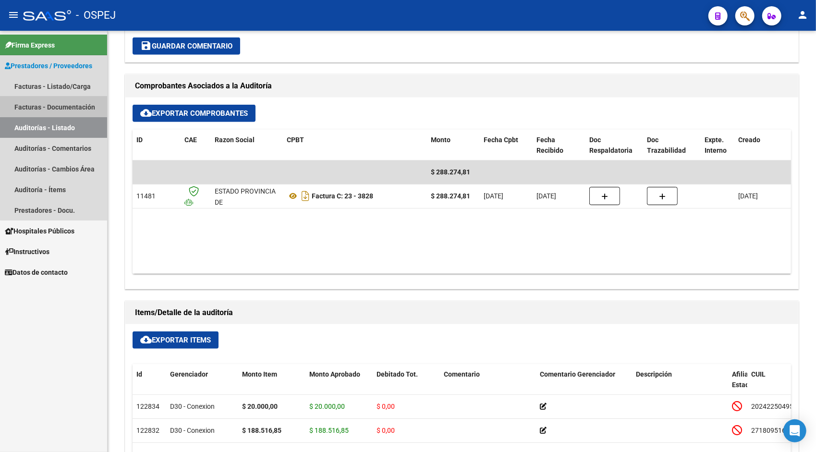 This screenshot has height=452, width=816. I want to click on span: Hospitales Públicos, so click(39, 231).